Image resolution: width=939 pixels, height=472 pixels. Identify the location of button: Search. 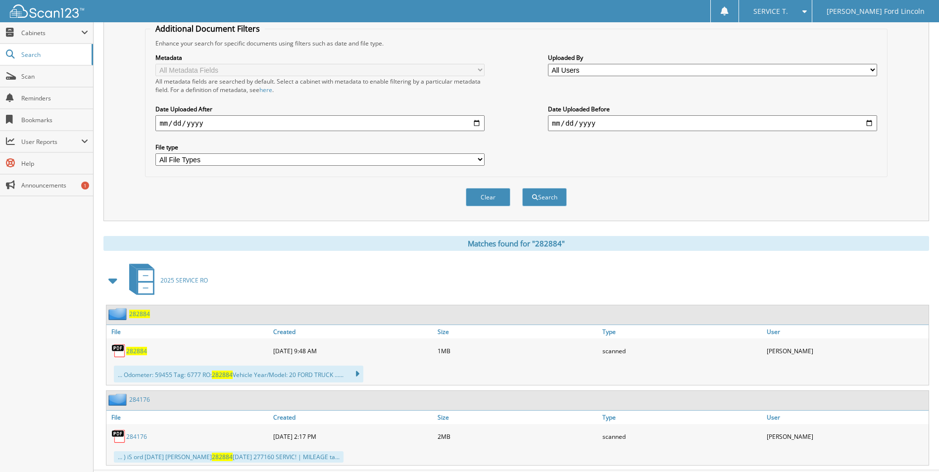
(544, 197).